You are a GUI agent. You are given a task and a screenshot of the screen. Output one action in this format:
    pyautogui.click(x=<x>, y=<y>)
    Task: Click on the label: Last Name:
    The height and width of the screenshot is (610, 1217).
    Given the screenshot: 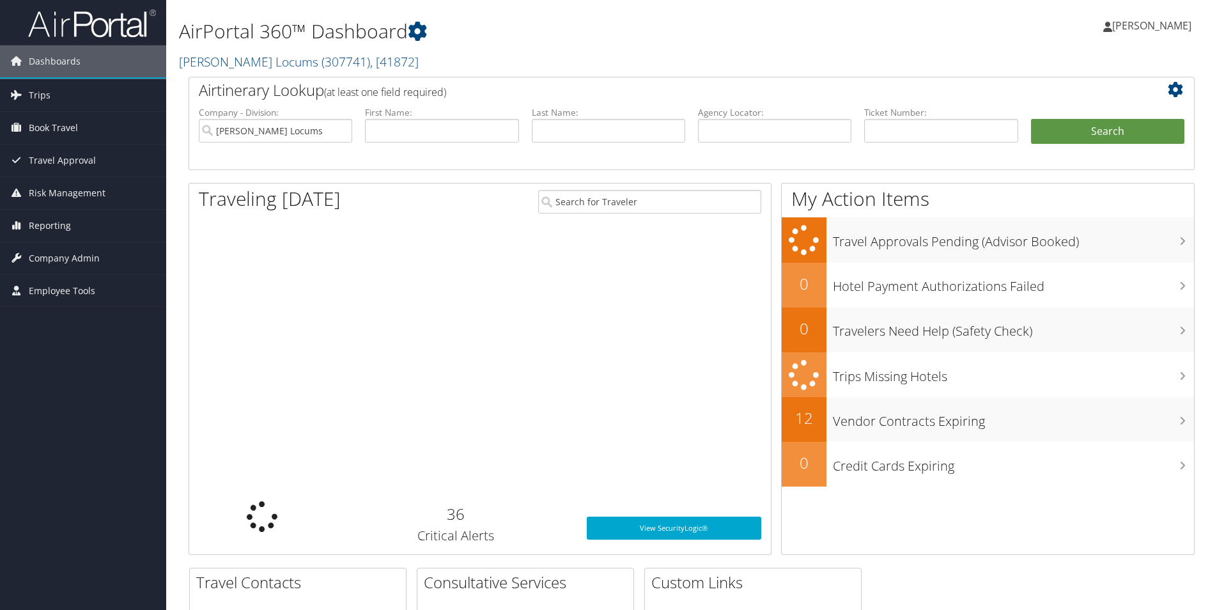 What is the action you would take?
    pyautogui.click(x=608, y=112)
    